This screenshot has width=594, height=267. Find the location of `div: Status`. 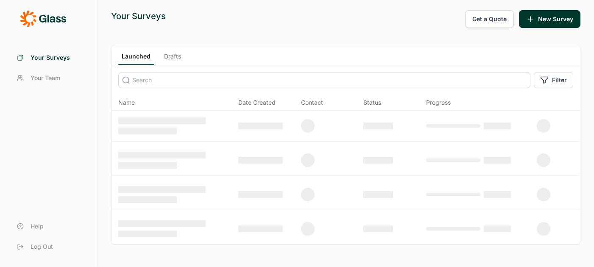

div: Status is located at coordinates (372, 103).